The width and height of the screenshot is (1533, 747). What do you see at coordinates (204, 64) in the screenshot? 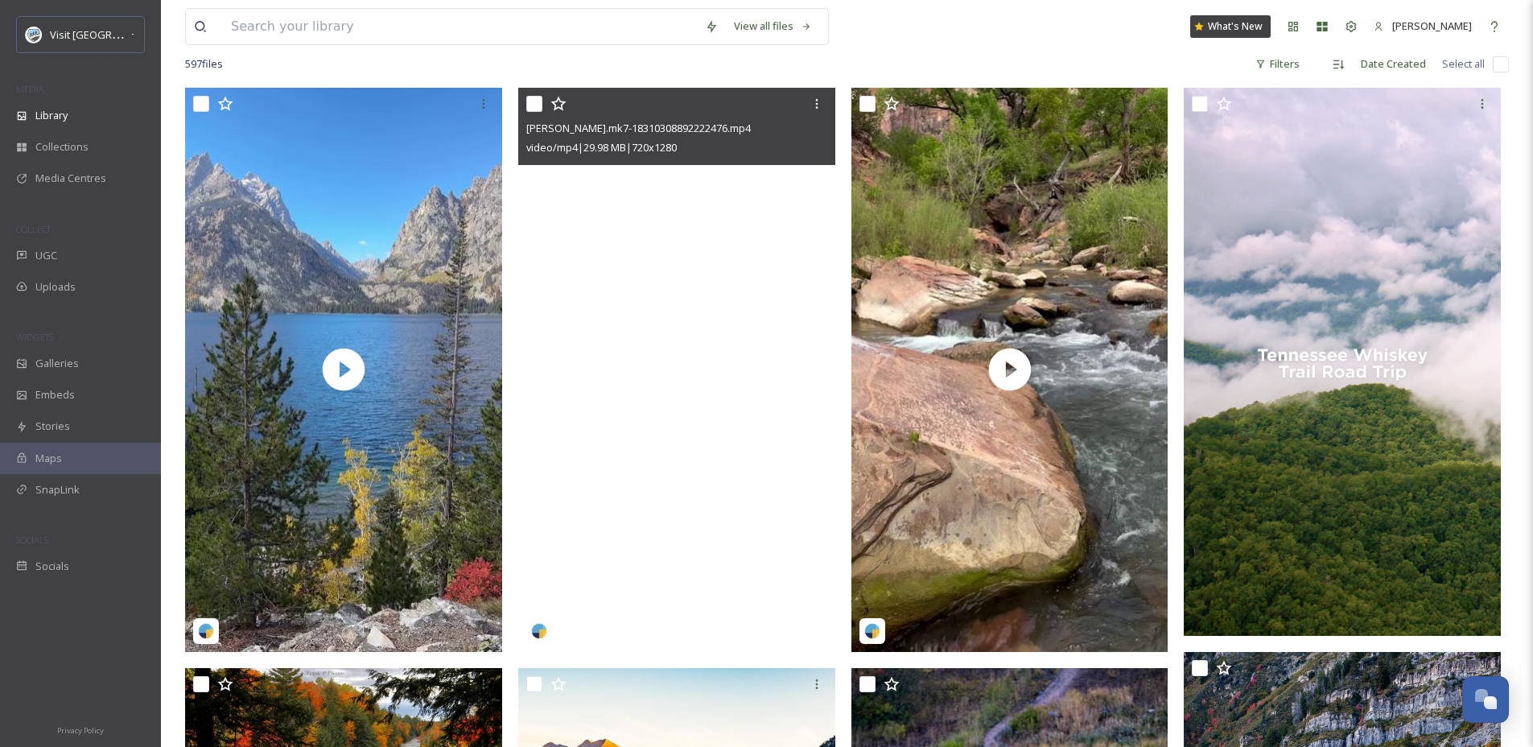
I see `span: 597 file s` at bounding box center [204, 64].